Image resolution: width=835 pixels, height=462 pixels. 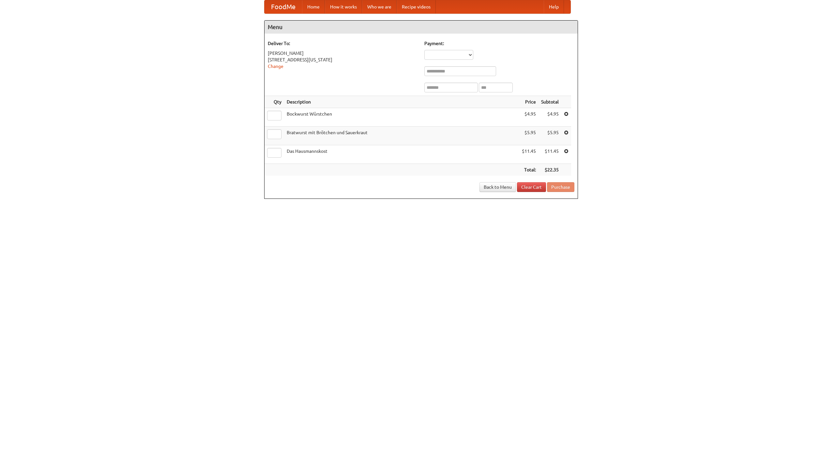 What do you see at coordinates (498, 187) in the screenshot?
I see `a: Back to Menu` at bounding box center [498, 187].